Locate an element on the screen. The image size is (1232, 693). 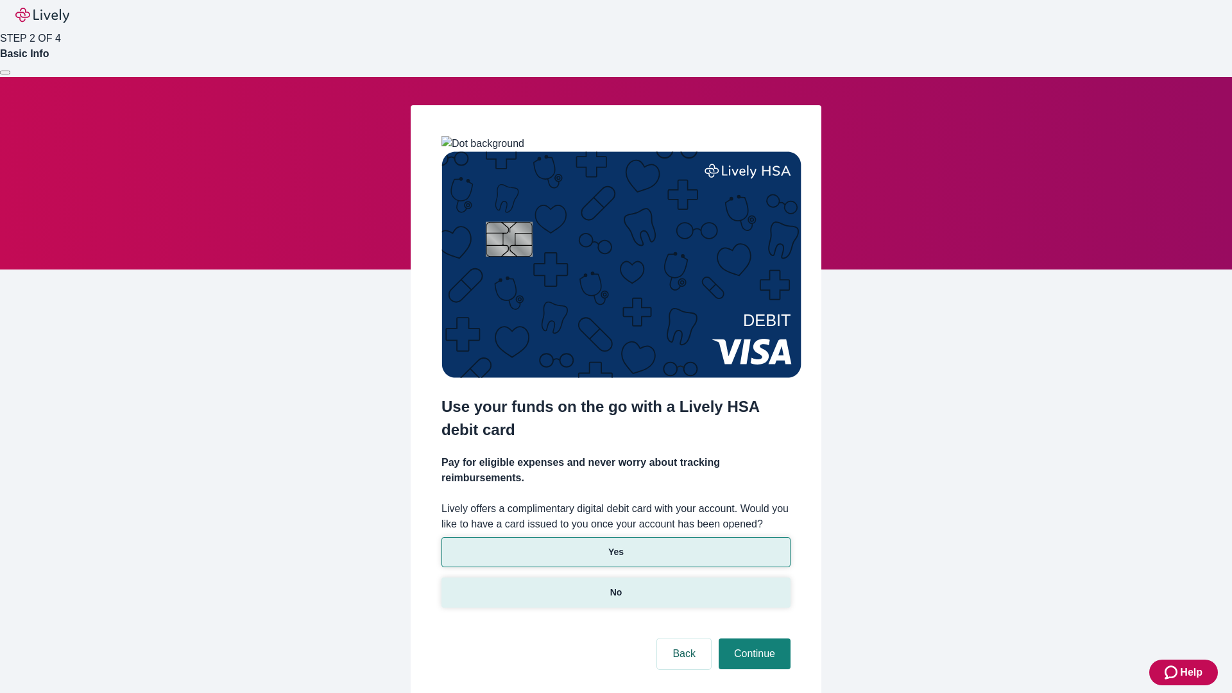
label: Lively offers a complimentary digital debit card with your account. Would you like to have a card... is located at coordinates (616, 517).